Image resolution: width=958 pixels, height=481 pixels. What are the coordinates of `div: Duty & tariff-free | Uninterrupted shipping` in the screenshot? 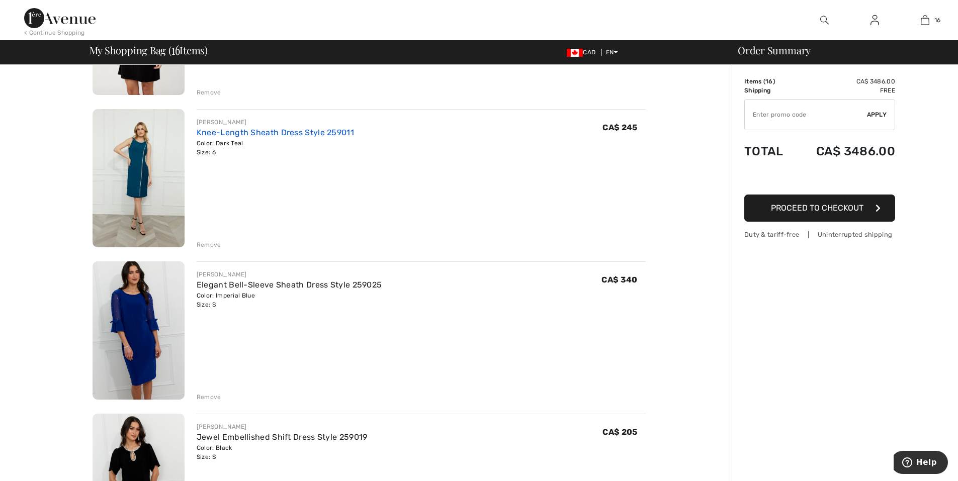 It's located at (820, 234).